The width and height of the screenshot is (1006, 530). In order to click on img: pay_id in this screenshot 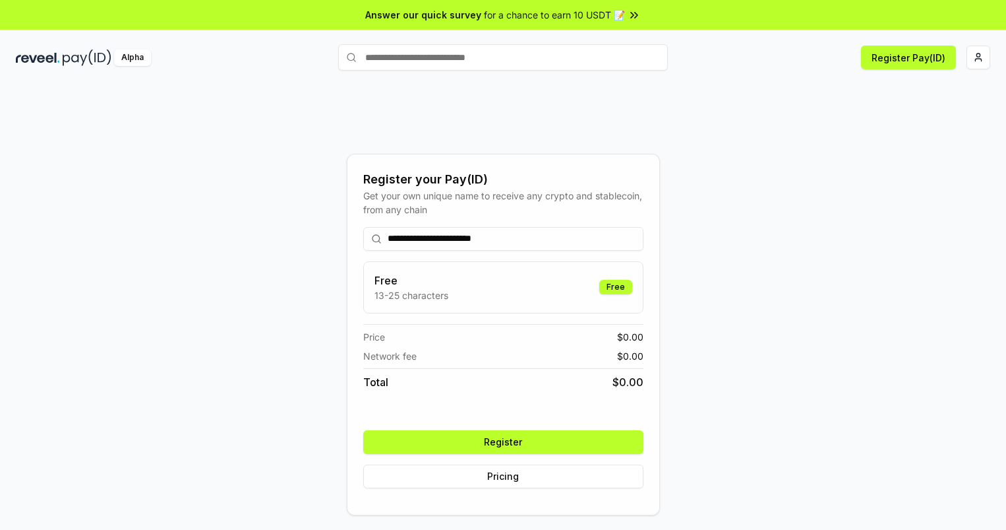, I will do `click(87, 57)`.